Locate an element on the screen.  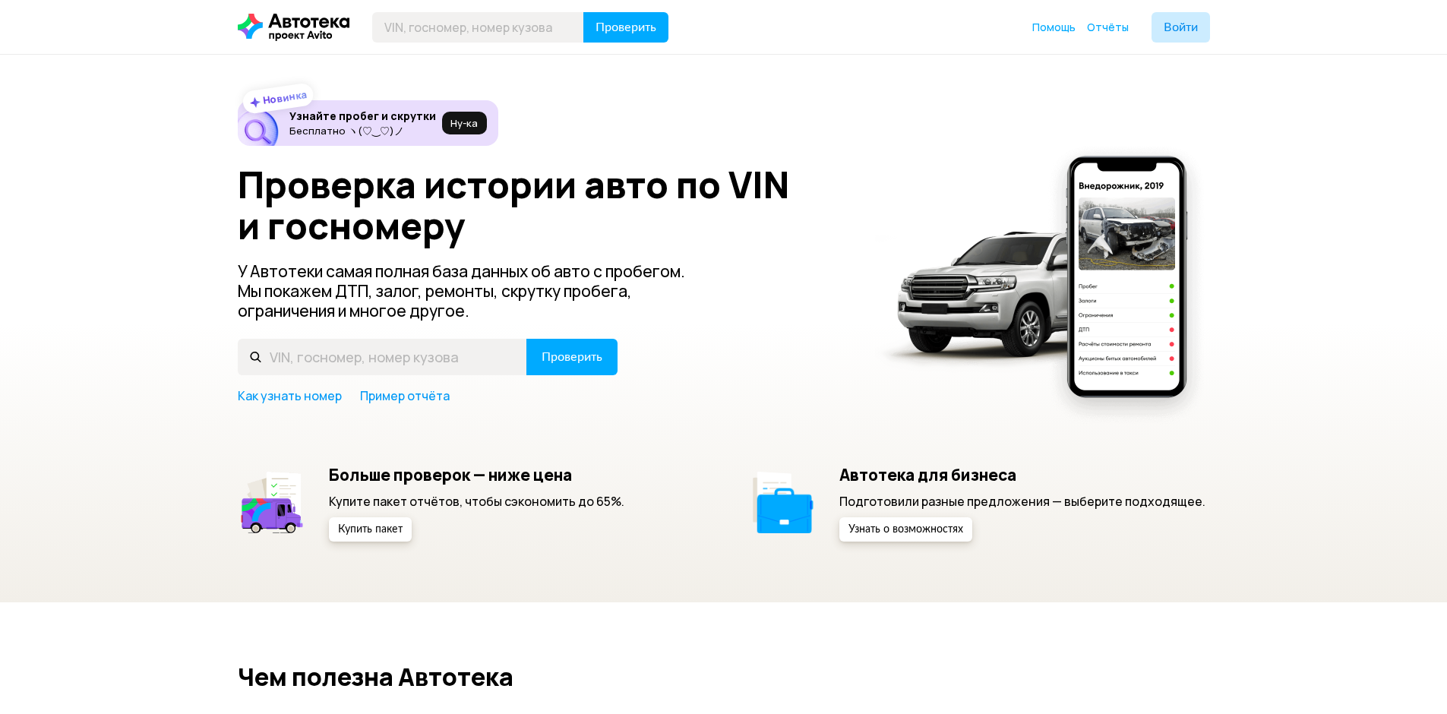
p: Бесплатно ヽ(♡‿♡)ノ is located at coordinates (362, 131).